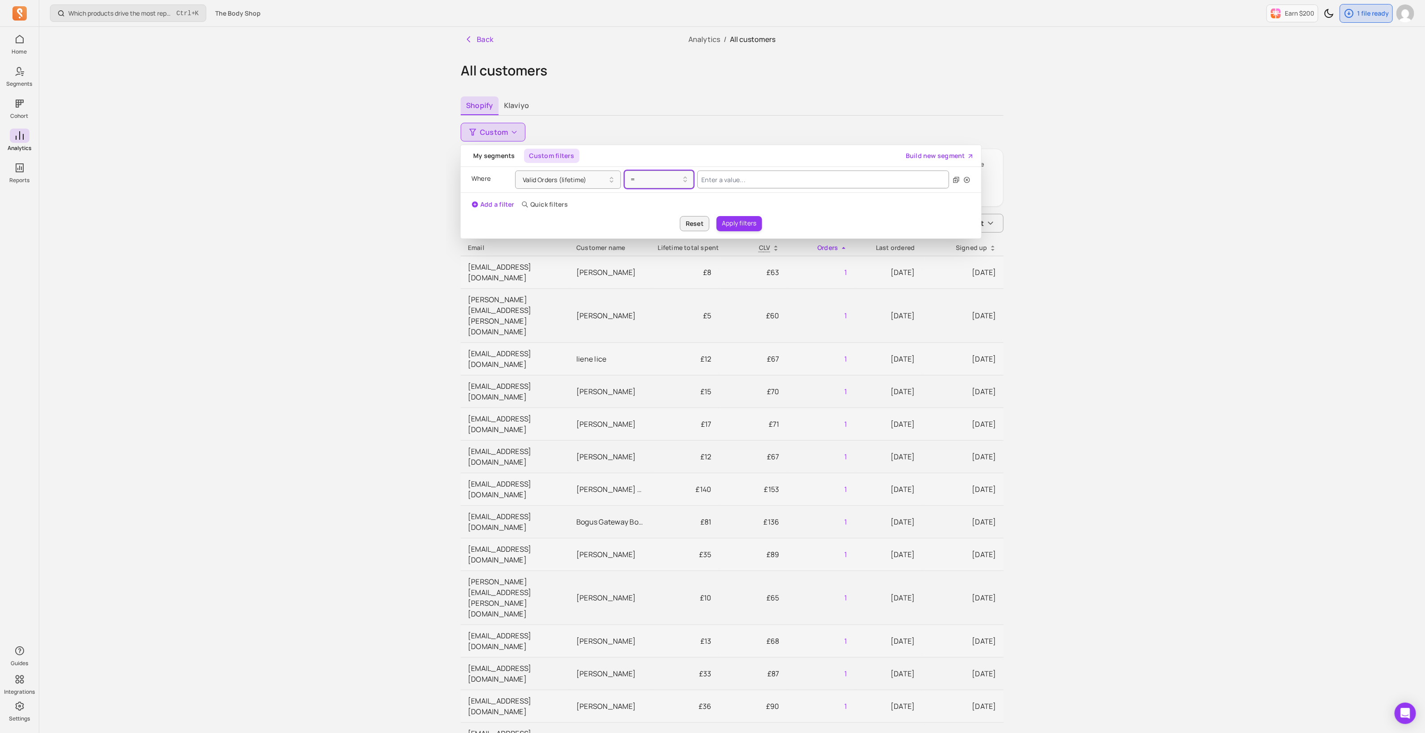 The image size is (1425, 733). I want to click on button: Valid Orders (lifetime), so click(568, 179).